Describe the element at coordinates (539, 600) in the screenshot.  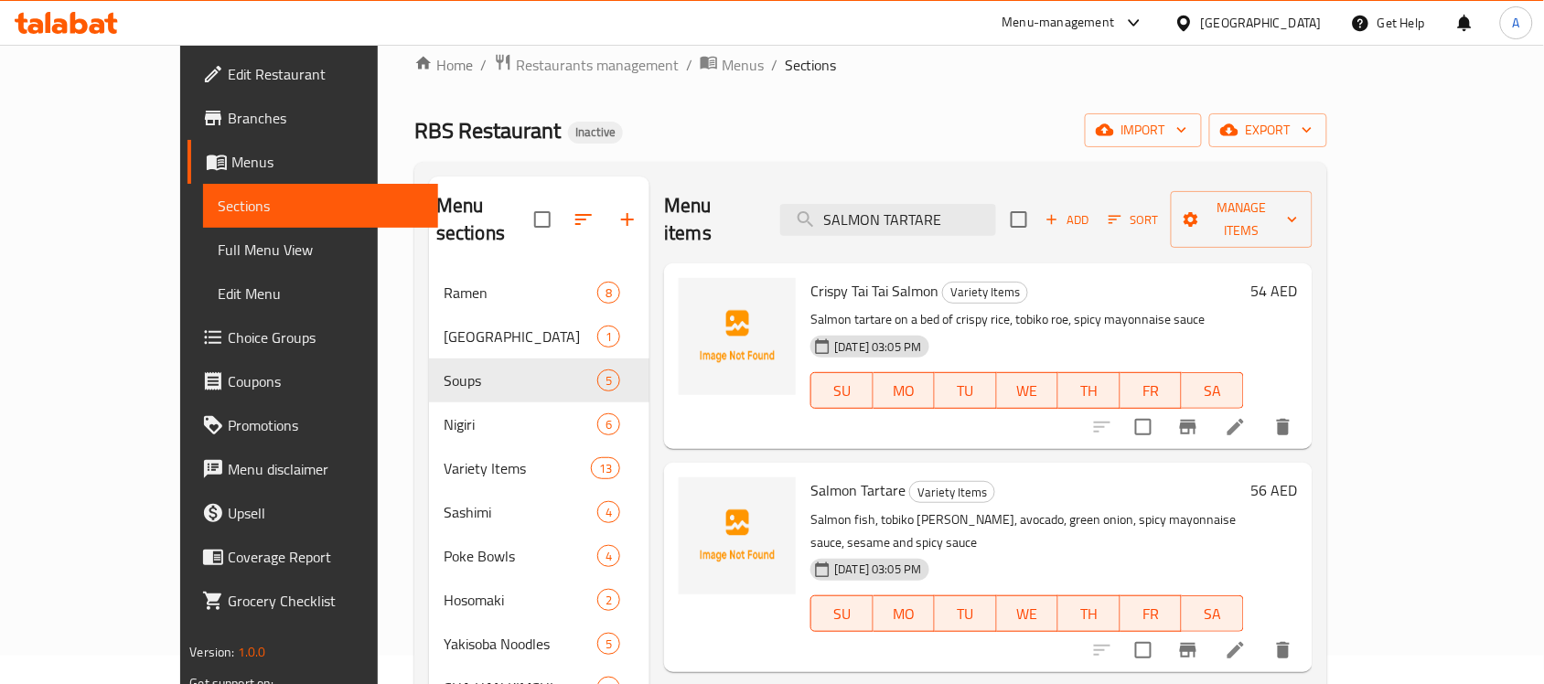
I see `div: Hosomaki2` at that location.